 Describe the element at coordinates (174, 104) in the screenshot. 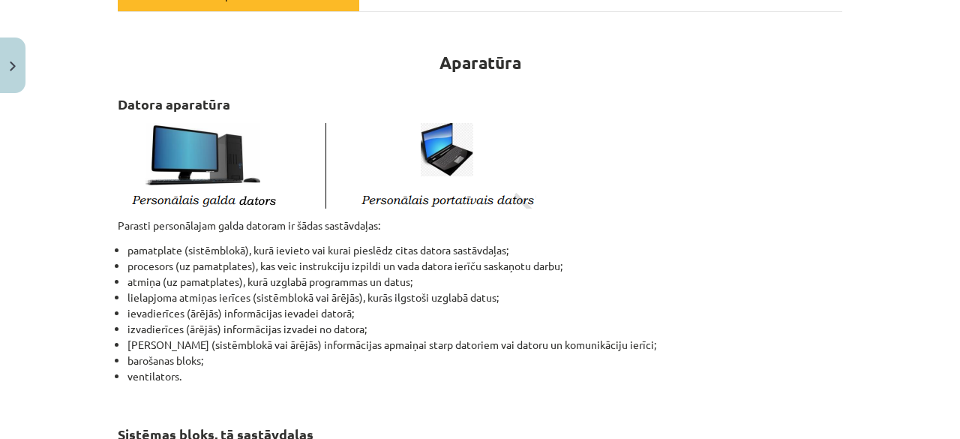

I see `strong: Datora aparatūra` at that location.